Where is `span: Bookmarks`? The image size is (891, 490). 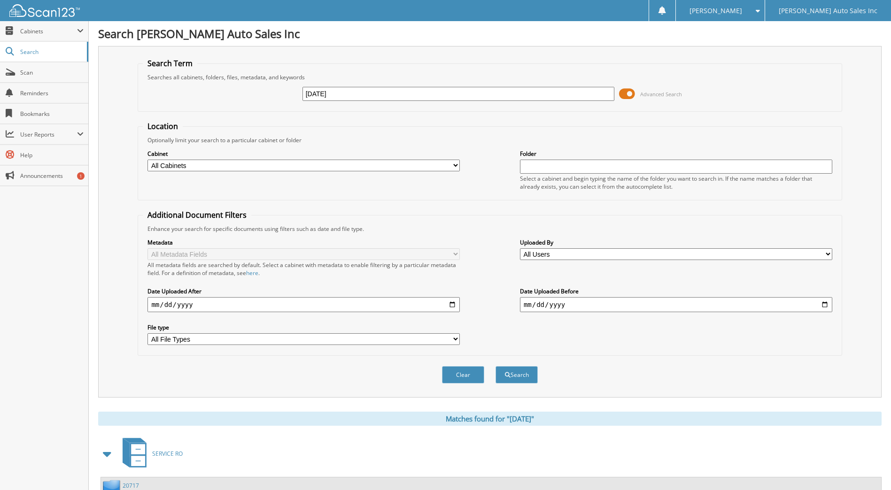 span: Bookmarks is located at coordinates (52, 114).